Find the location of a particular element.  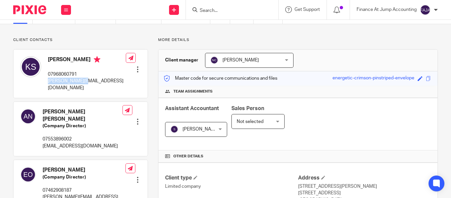

span: Team assignments is located at coordinates (193, 91).